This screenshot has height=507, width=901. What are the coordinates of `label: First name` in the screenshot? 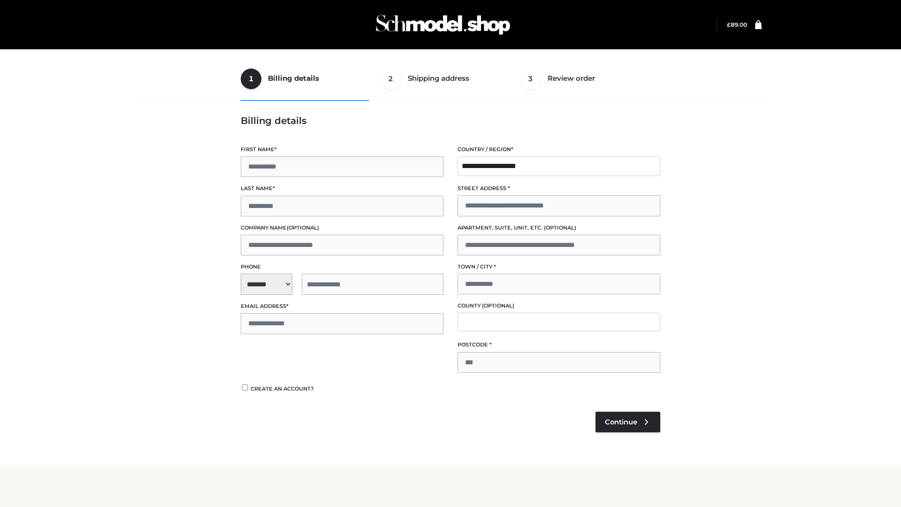 It's located at (342, 149).